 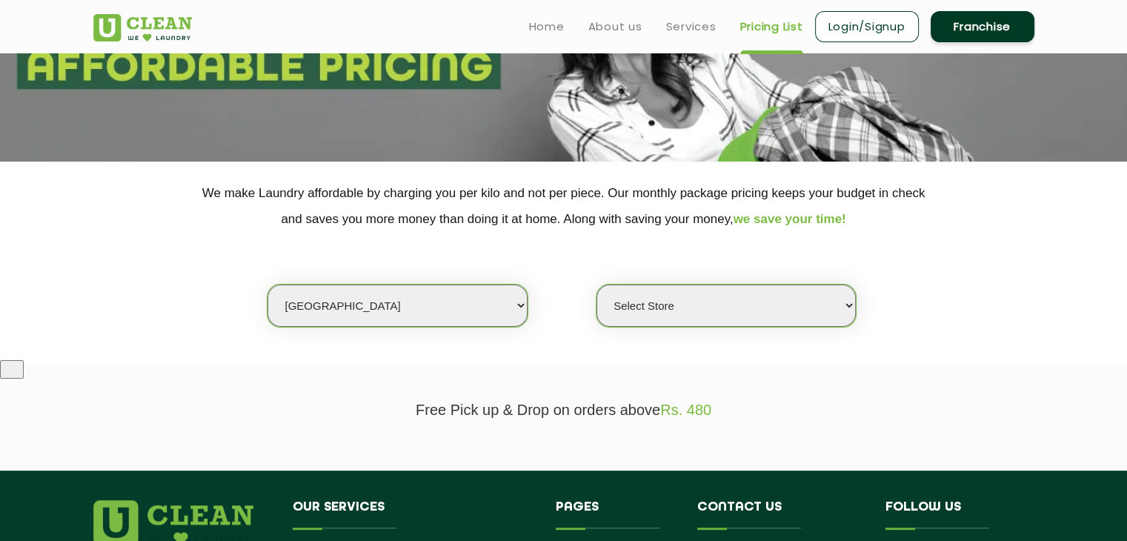 What do you see at coordinates (615, 514) in the screenshot?
I see `h4: Pages` at bounding box center [615, 514].